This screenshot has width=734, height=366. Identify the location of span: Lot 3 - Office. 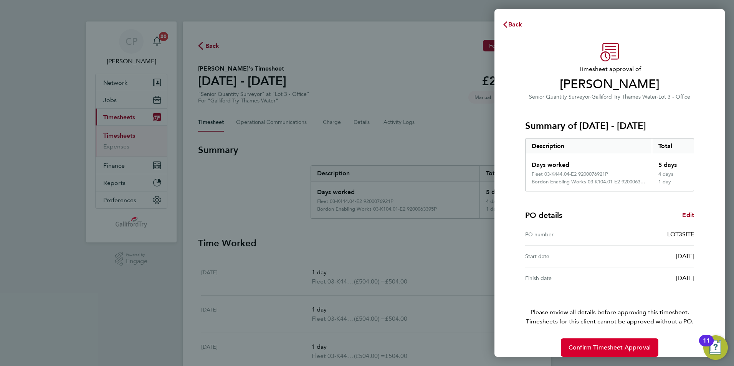
(675, 97).